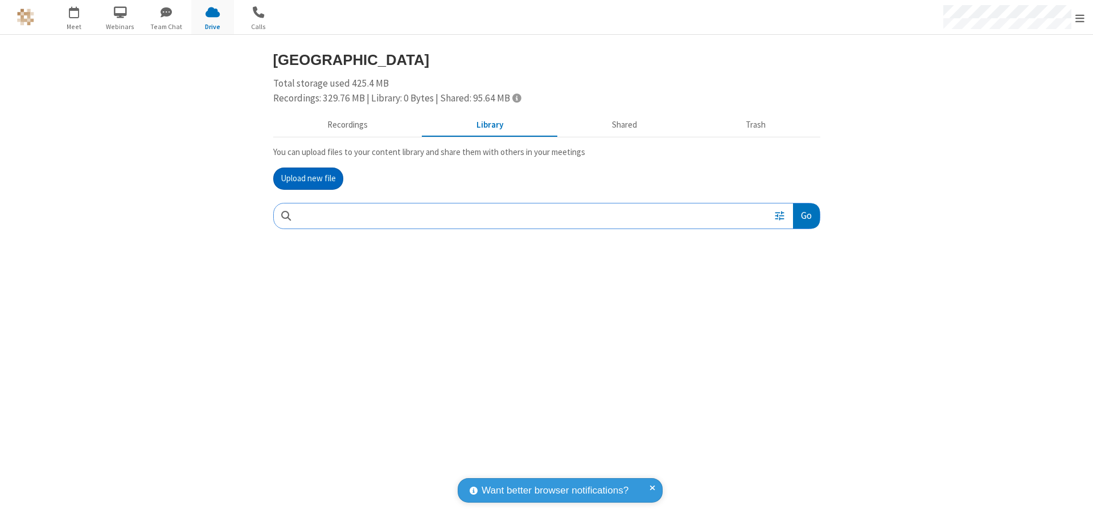  Describe the element at coordinates (490, 125) in the screenshot. I see `button: Content library` at that location.